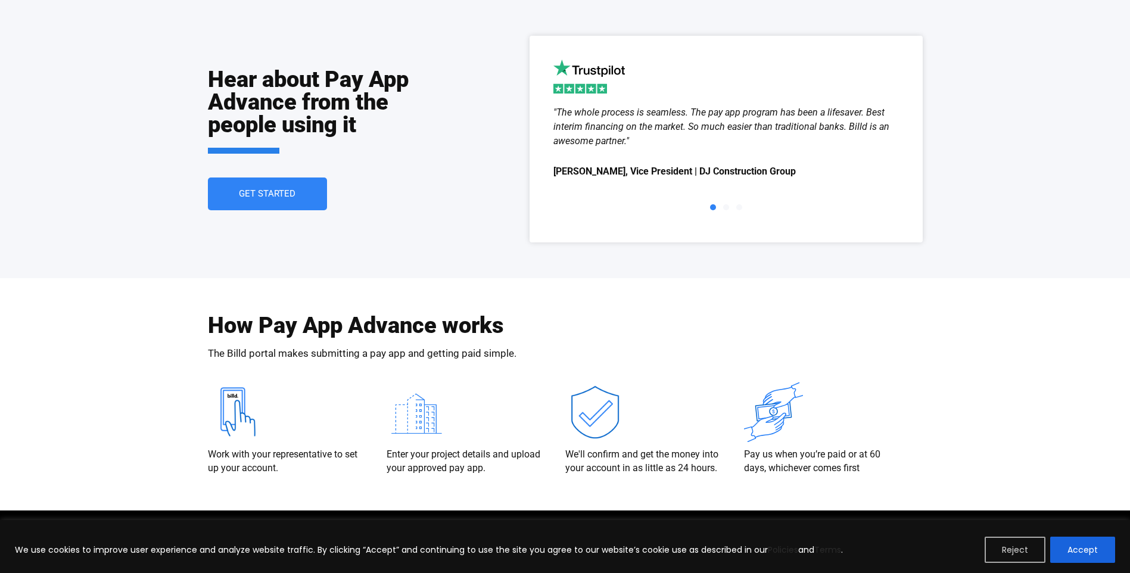  What do you see at coordinates (726, 207) in the screenshot?
I see `span: Go to slide 2` at bounding box center [726, 207].